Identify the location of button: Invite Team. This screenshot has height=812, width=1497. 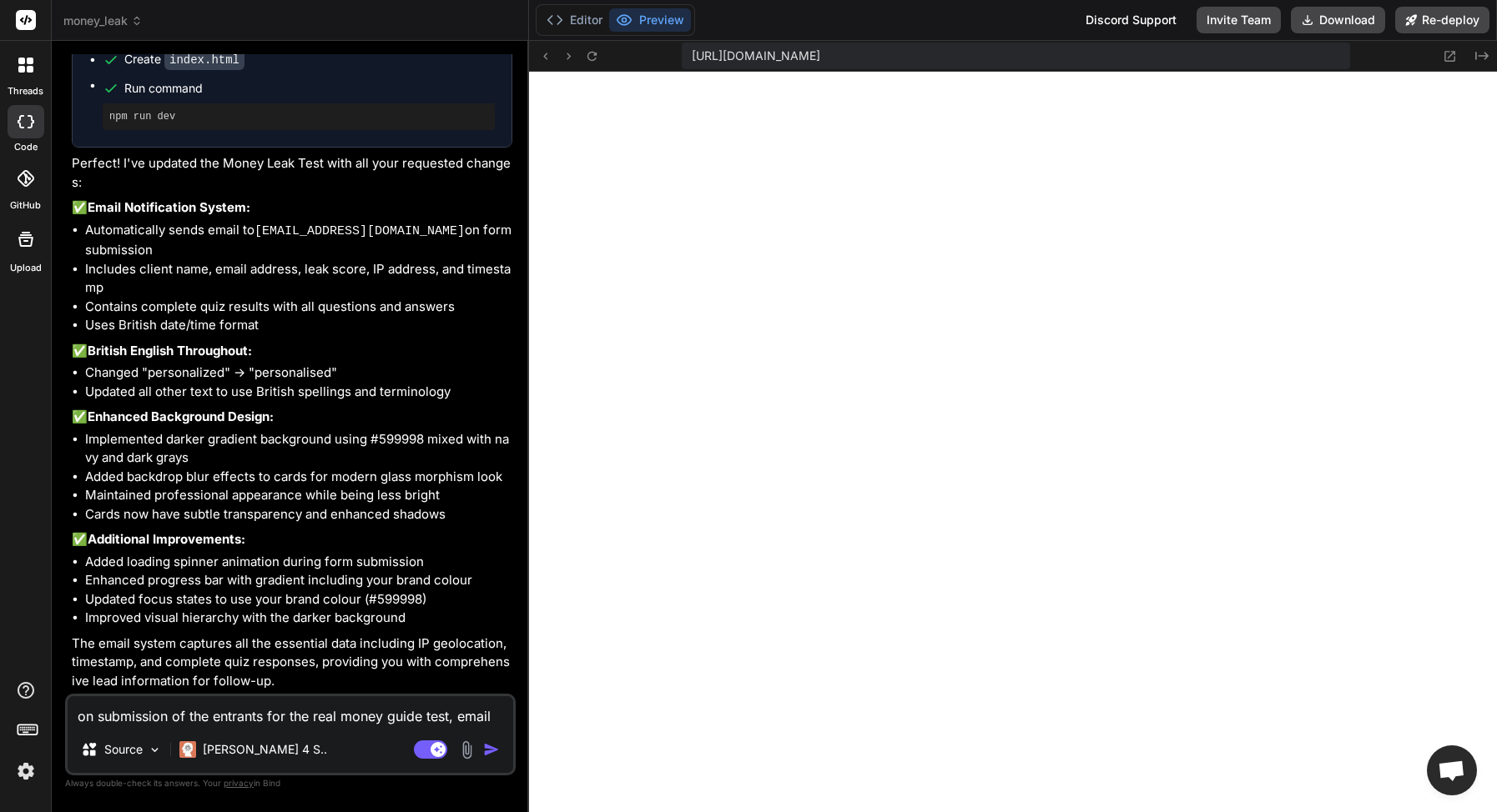
(1238, 20).